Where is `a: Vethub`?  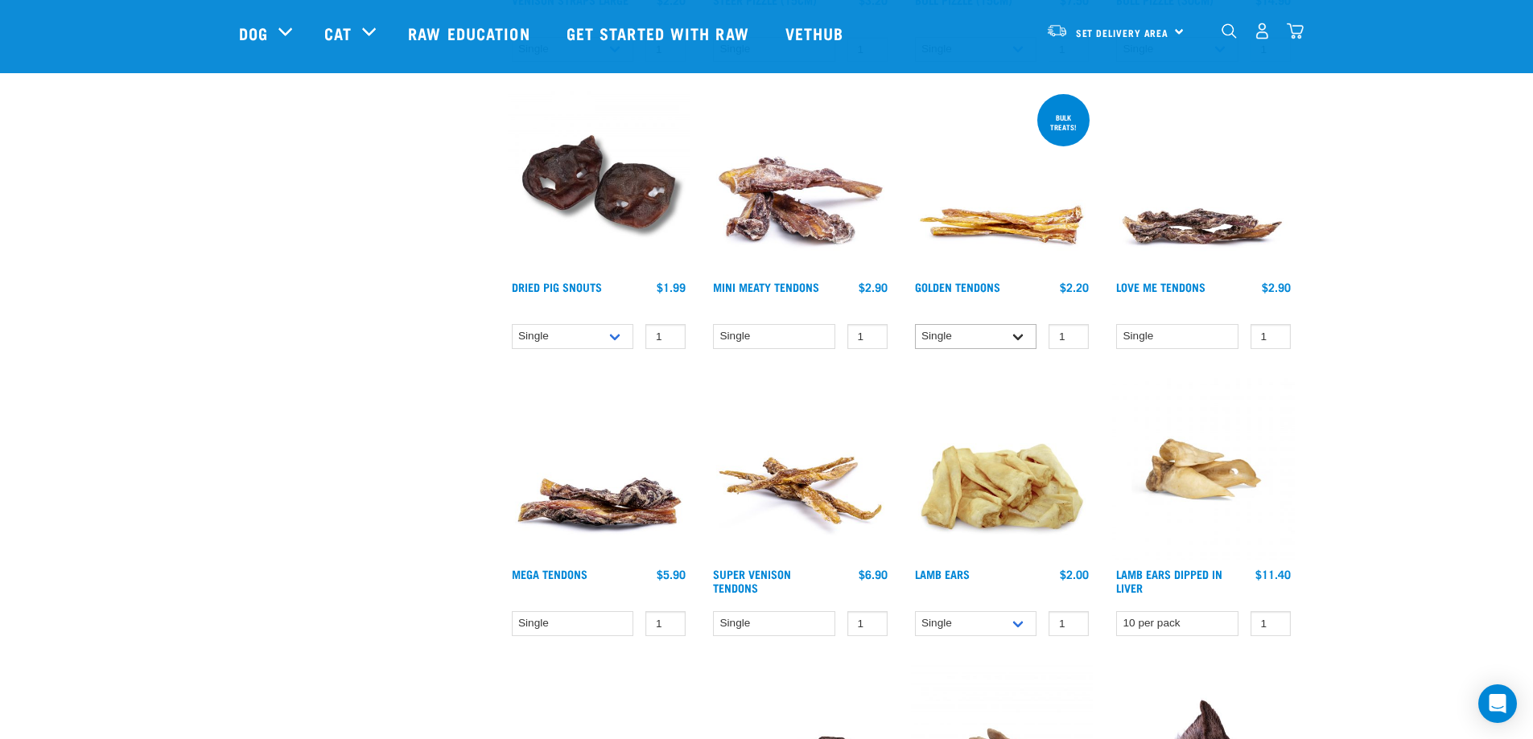 a: Vethub is located at coordinates (817, 33).